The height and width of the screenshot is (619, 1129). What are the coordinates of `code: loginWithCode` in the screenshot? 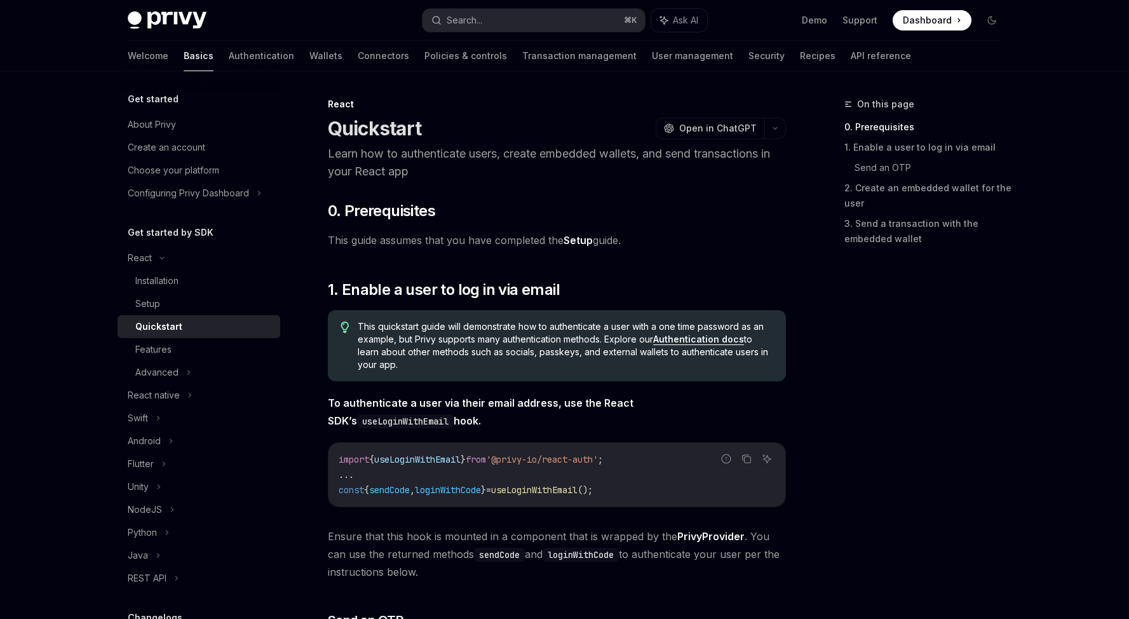 It's located at (581, 555).